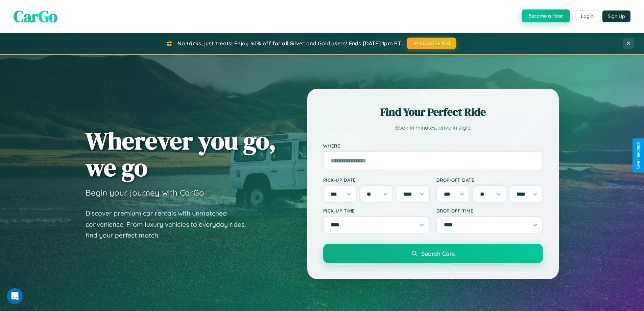 The image size is (644, 311). What do you see at coordinates (36, 16) in the screenshot?
I see `span: CarGo` at bounding box center [36, 16].